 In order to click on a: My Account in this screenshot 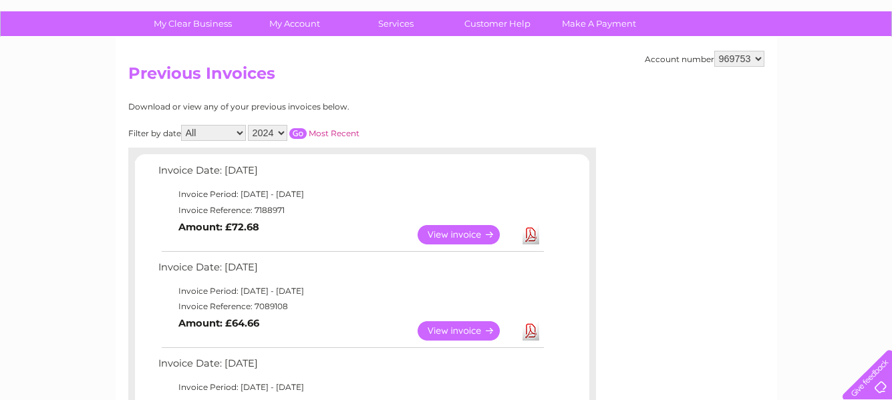, I will do `click(294, 23)`.